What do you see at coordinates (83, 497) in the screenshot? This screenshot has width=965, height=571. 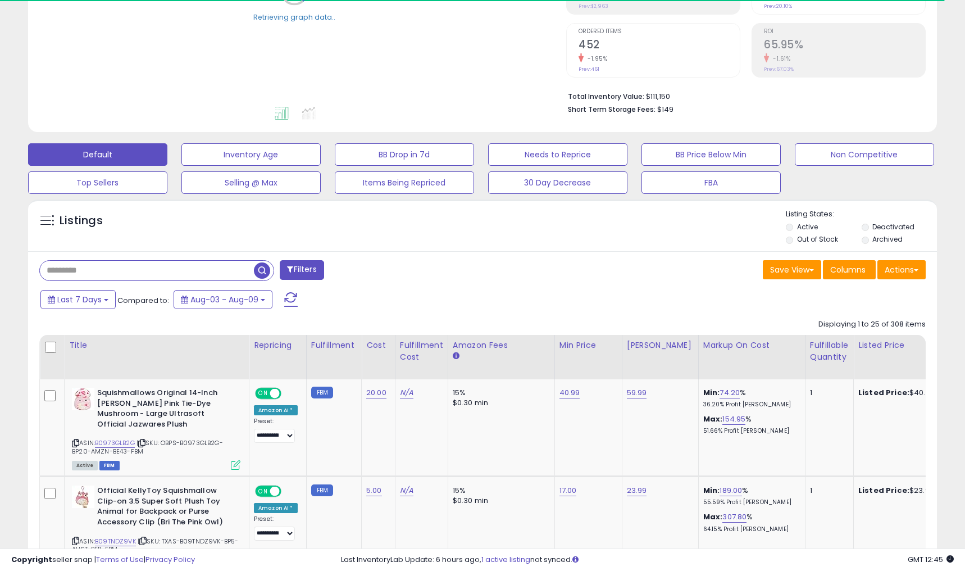 I see `img: 31qXE2lyAVL._SL40_.jpg` at bounding box center [83, 497].